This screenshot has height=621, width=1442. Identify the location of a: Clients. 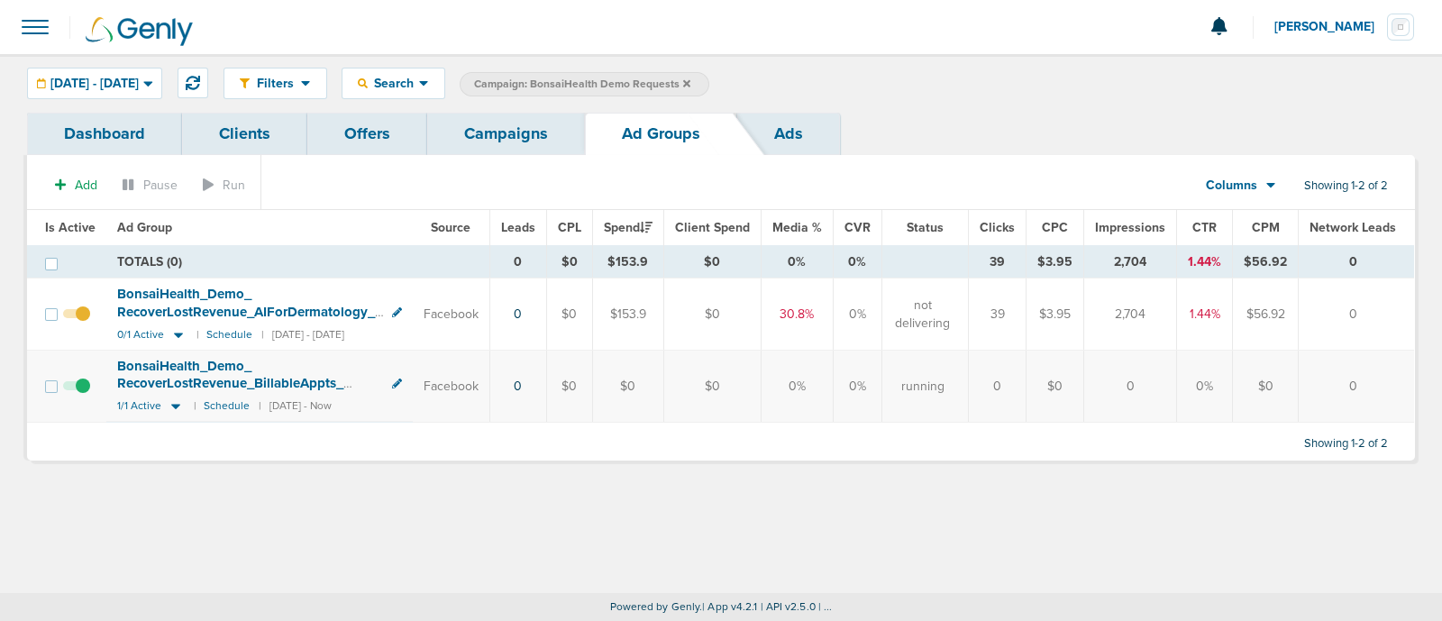
(244, 133).